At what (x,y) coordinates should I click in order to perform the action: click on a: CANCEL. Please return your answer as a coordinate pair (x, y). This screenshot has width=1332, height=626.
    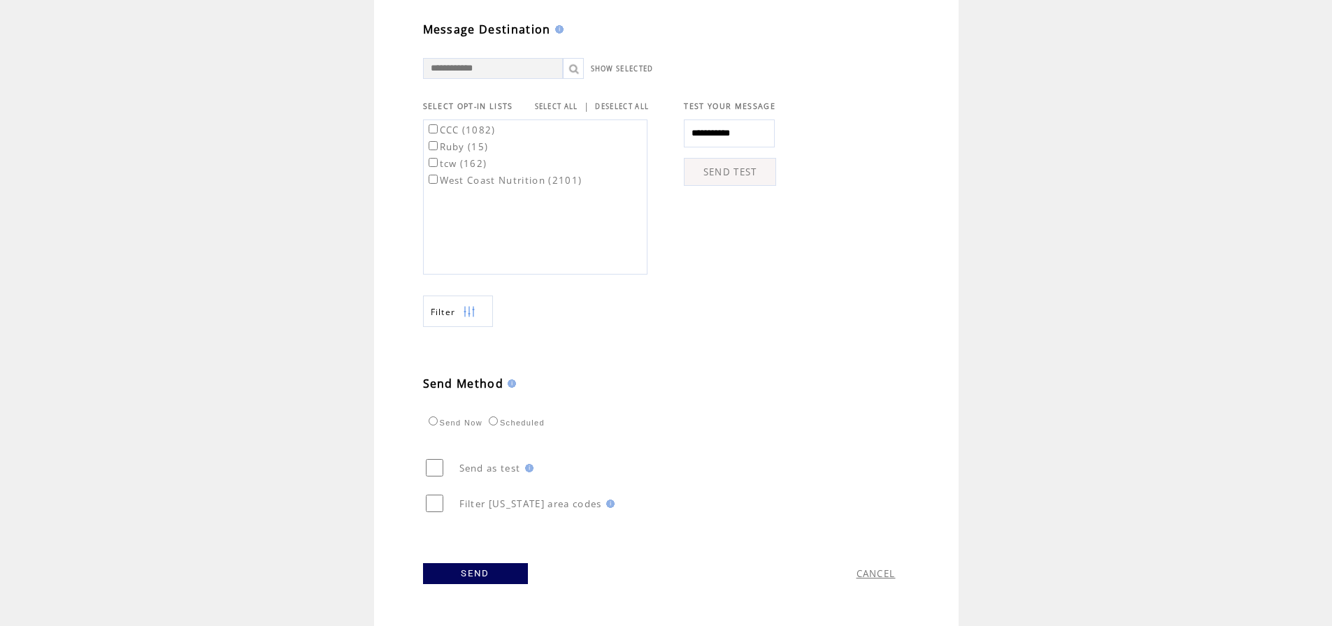
    Looking at the image, I should click on (876, 574).